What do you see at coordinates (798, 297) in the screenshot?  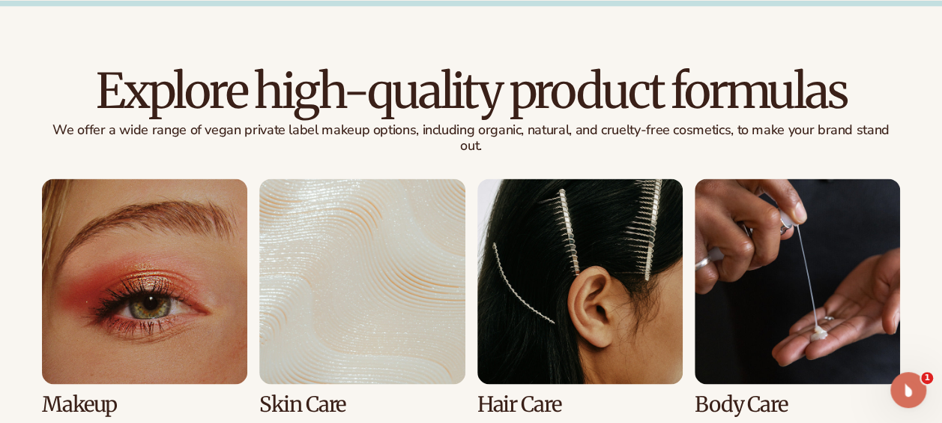 I see `div: 4 / 8` at bounding box center [798, 297].